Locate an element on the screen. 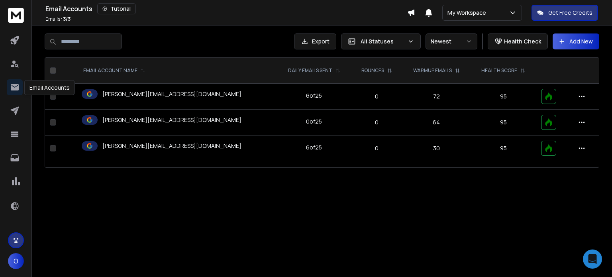 The image size is (612, 277). div: 0 of 25 is located at coordinates (314, 122).